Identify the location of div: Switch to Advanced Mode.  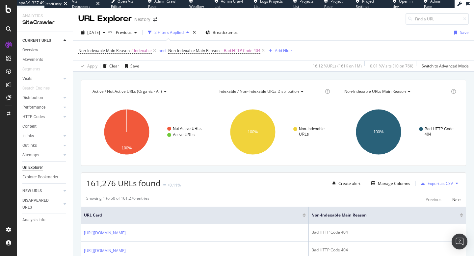
(445, 66).